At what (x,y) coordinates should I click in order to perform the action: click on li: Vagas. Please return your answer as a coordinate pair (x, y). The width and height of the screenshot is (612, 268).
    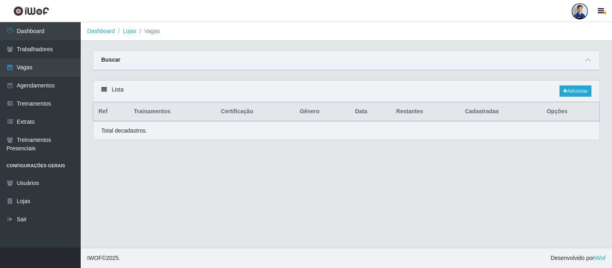
    Looking at the image, I should click on (148, 31).